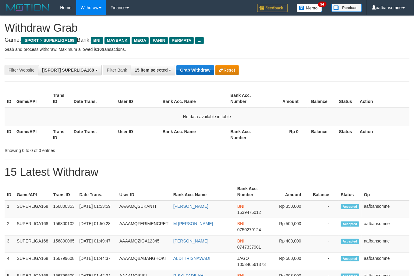 The image size is (414, 276). I want to click on span: 34, so click(322, 4).